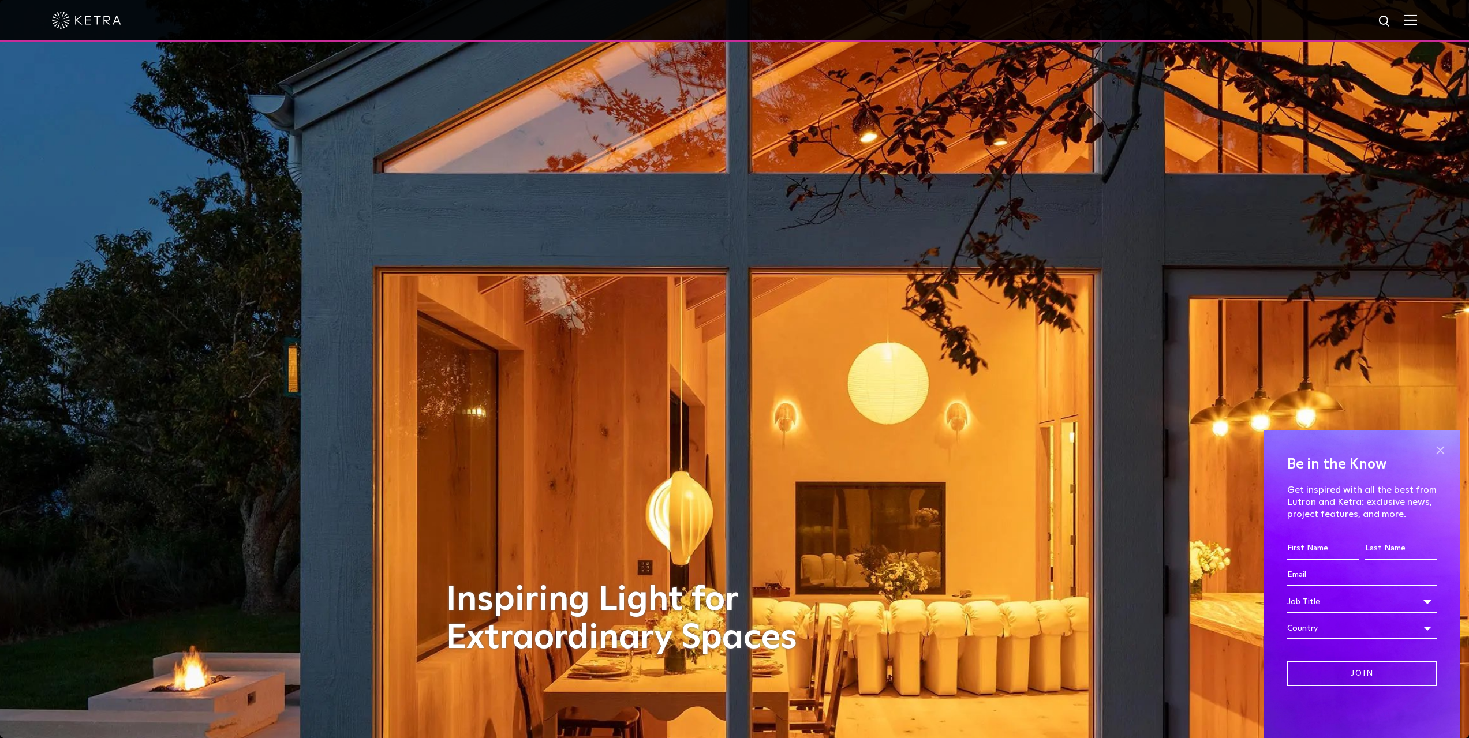 This screenshot has height=738, width=1469. Describe the element at coordinates (1385, 21) in the screenshot. I see `img: search icon` at that location.